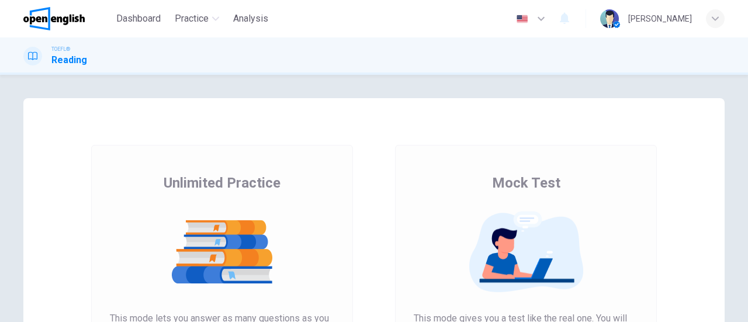 Image resolution: width=748 pixels, height=322 pixels. Describe the element at coordinates (192, 19) in the screenshot. I see `span: Practice` at that location.